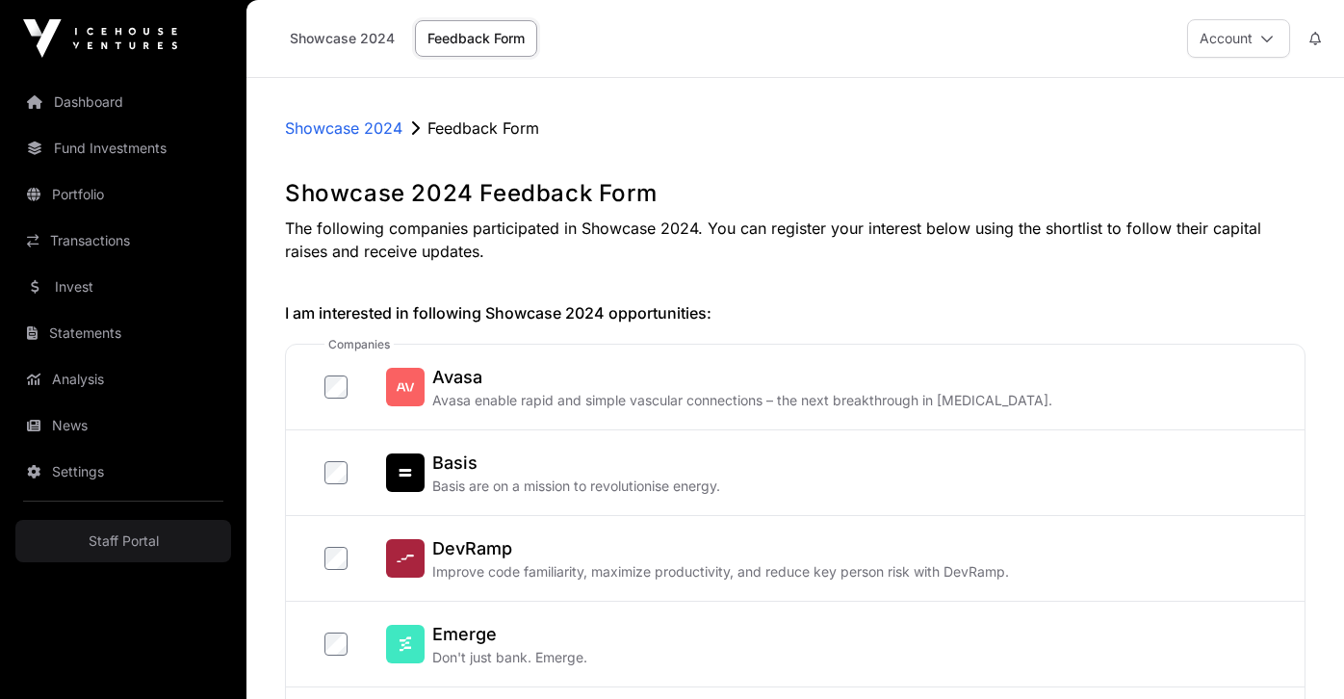 This screenshot has height=699, width=1344. What do you see at coordinates (100, 39) in the screenshot?
I see `img: Icehouse Ventures Logo` at bounding box center [100, 39].